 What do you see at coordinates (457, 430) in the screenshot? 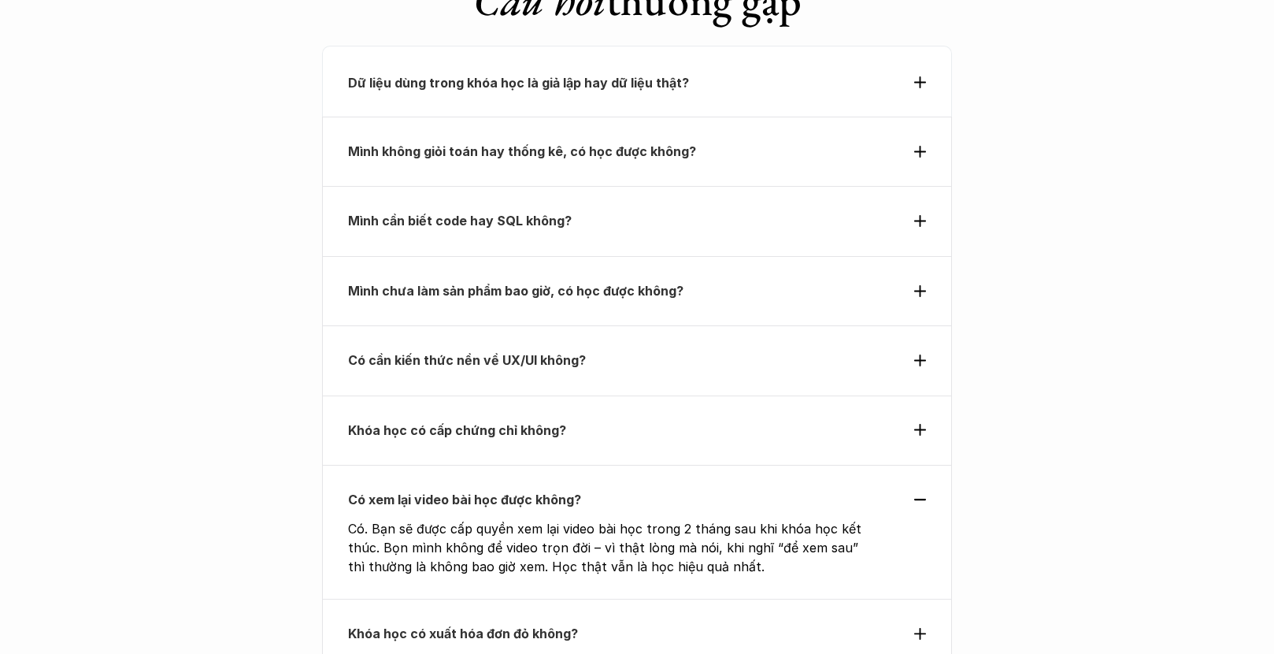
I see `strong: Khóa học có cấp chứng chỉ không?` at bounding box center [457, 430].